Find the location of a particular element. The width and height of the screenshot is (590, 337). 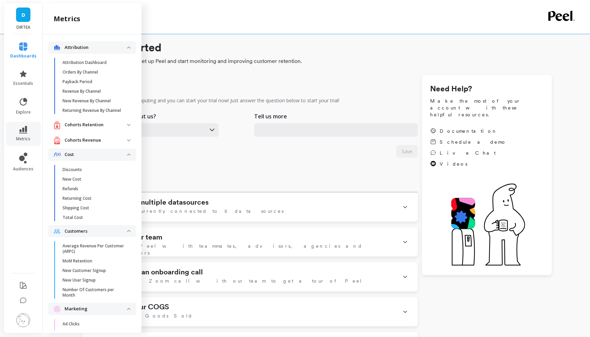

p: Attribution is located at coordinates (96, 47).